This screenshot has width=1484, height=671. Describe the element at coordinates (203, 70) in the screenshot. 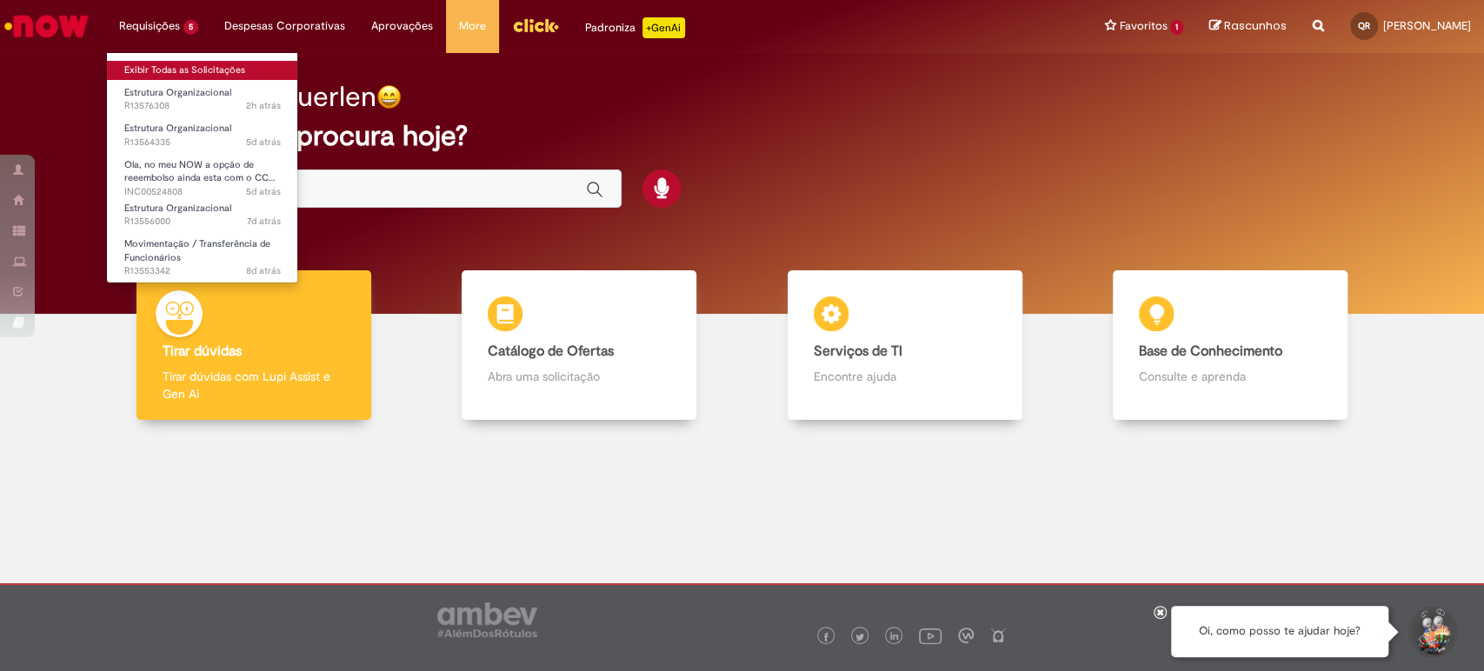

I see `a: Exibir Todas as Solicitações` at that location.